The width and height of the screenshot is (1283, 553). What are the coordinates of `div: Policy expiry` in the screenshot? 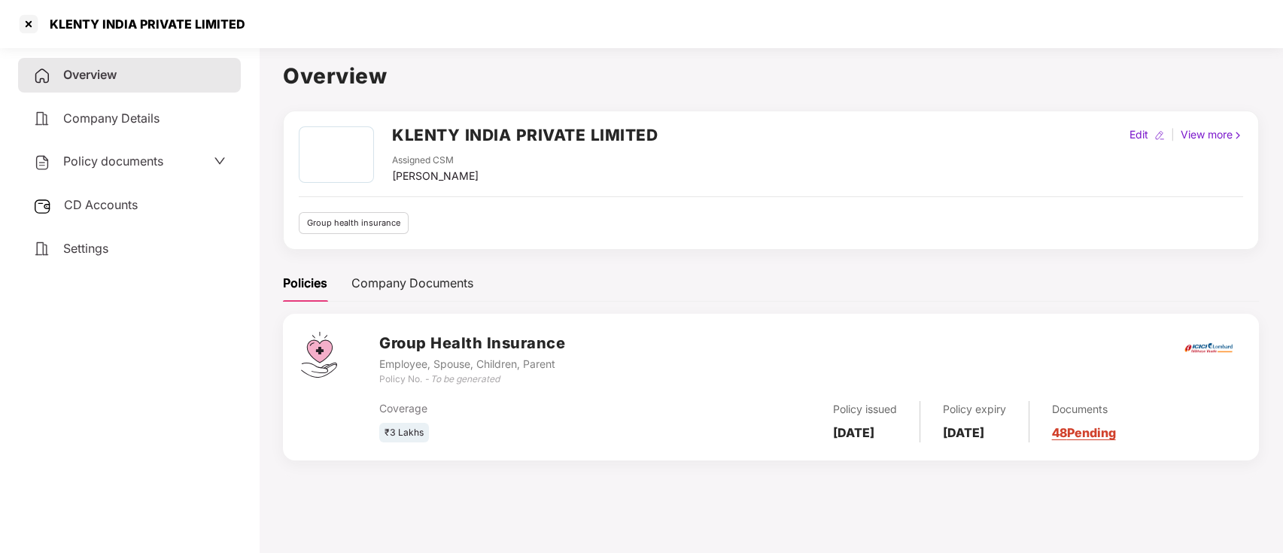 It's located at (975, 409).